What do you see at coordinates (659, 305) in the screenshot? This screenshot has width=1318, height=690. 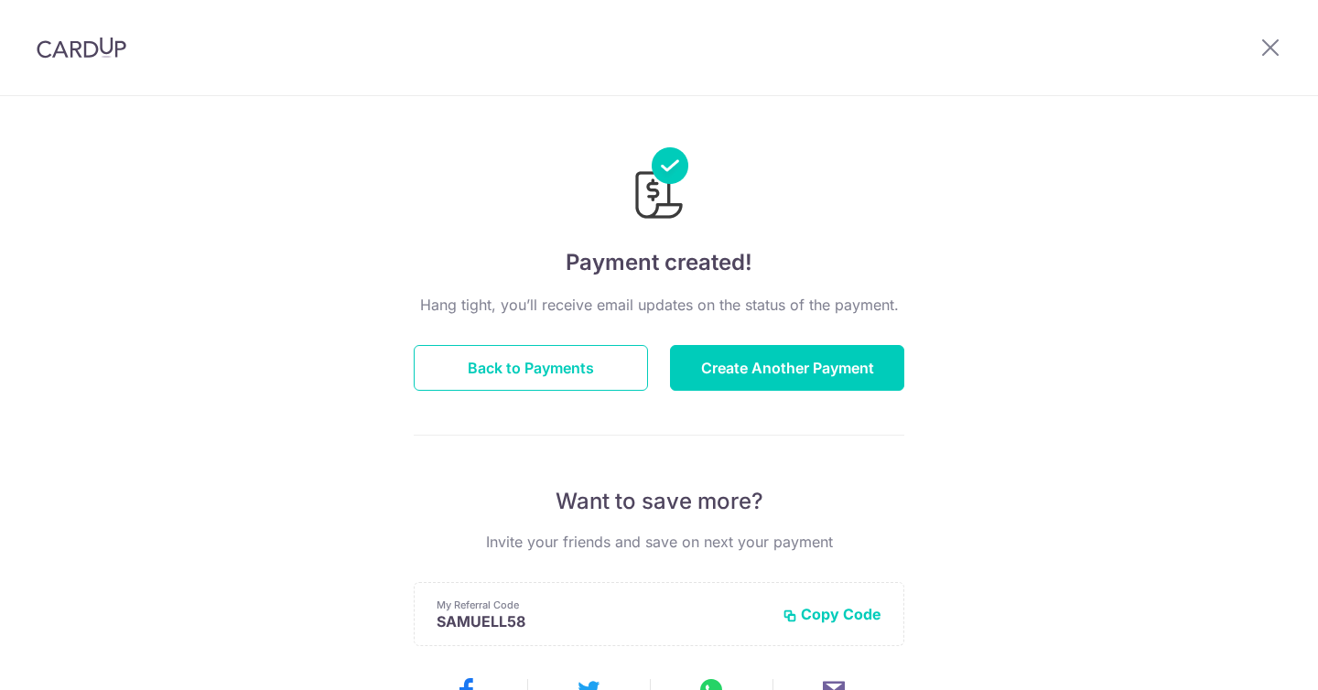 I see `p: Hang tight, you’ll receive email updates on the status of the payment.` at bounding box center [659, 305].